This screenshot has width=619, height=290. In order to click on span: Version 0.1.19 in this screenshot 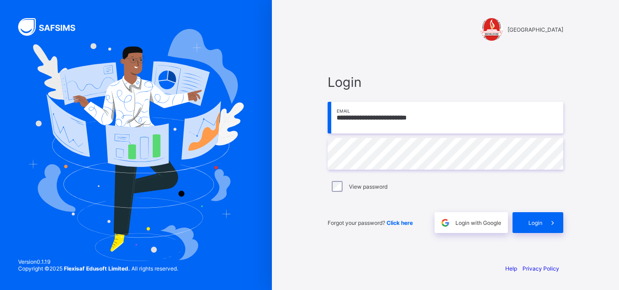, I will do `click(98, 262)`.